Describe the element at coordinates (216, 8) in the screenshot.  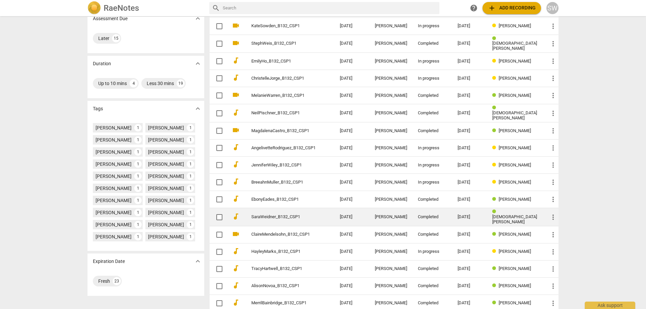
I see `span: search` at that location.